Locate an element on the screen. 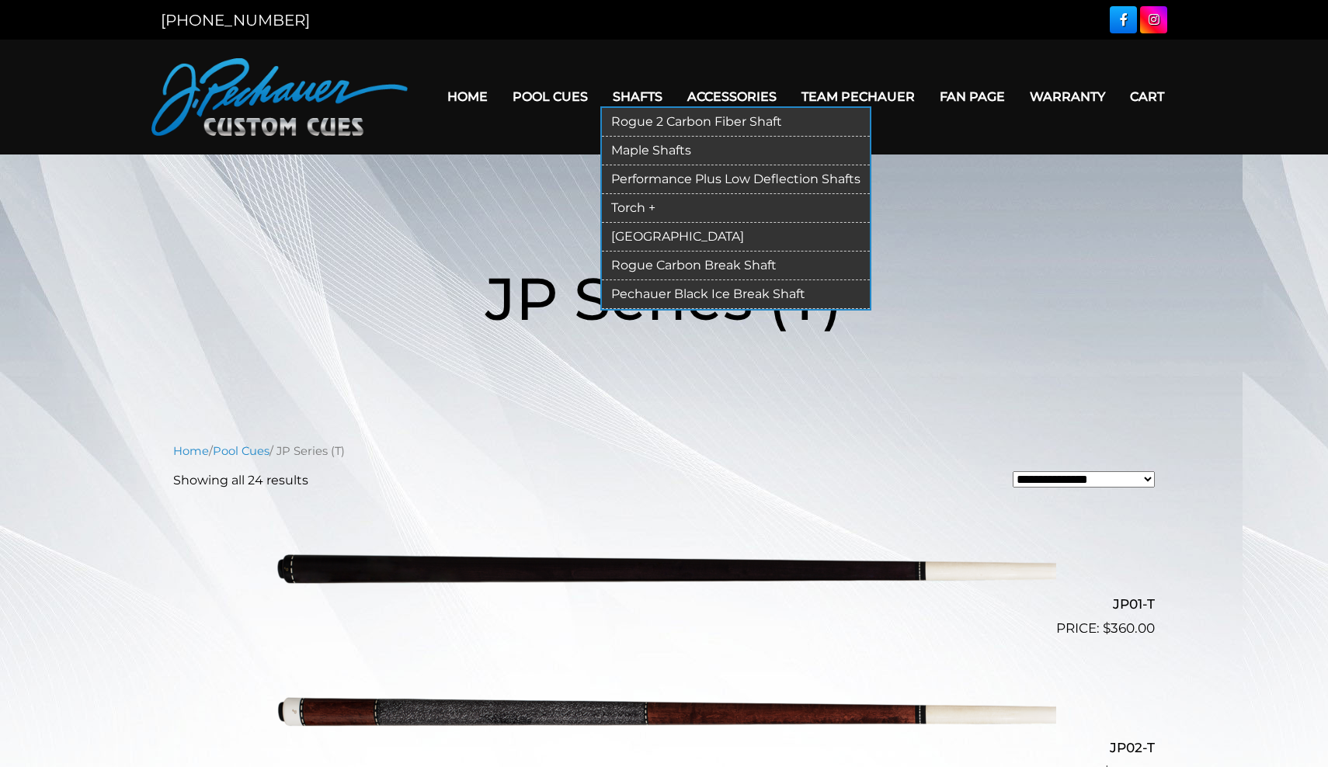  a: Maple Shafts is located at coordinates (735, 151).